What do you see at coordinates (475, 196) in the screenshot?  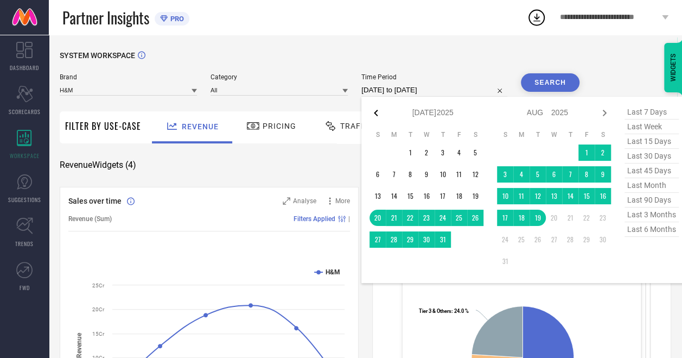 I see `td: Sat Jul 19 2025` at bounding box center [475, 196].